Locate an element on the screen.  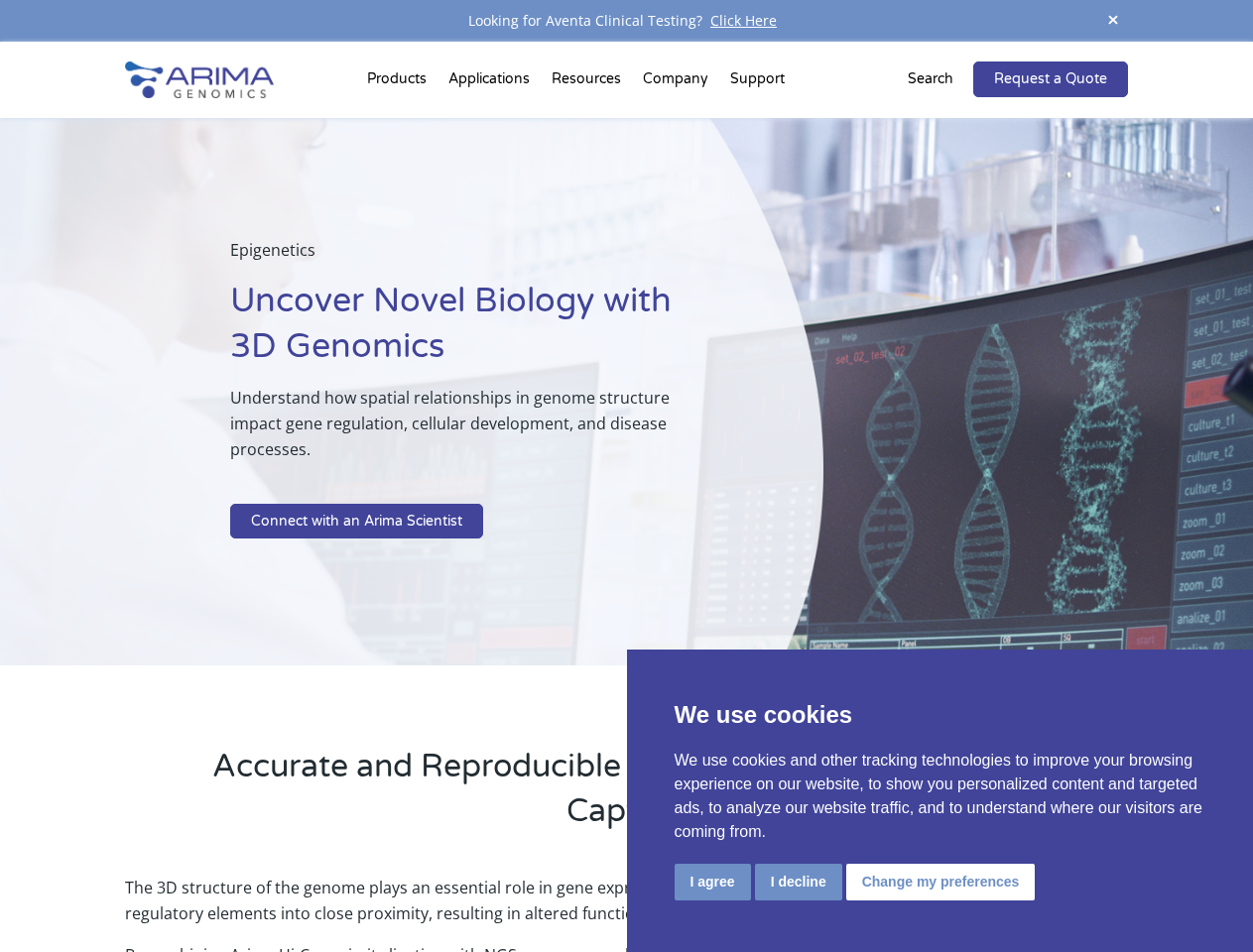
button: I agree is located at coordinates (713, 882).